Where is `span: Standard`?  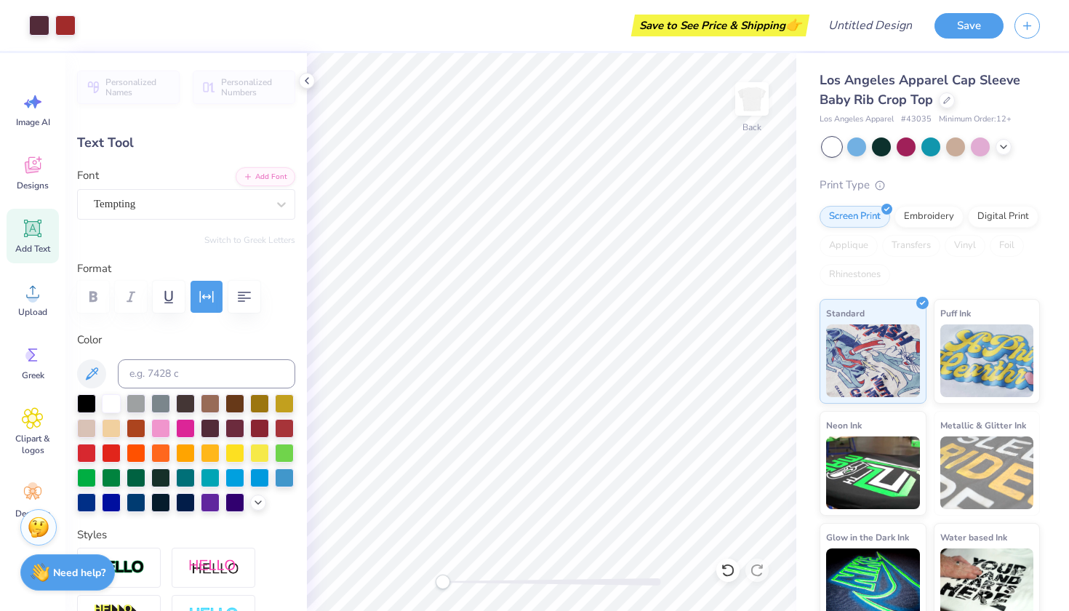
span: Standard is located at coordinates (845, 313).